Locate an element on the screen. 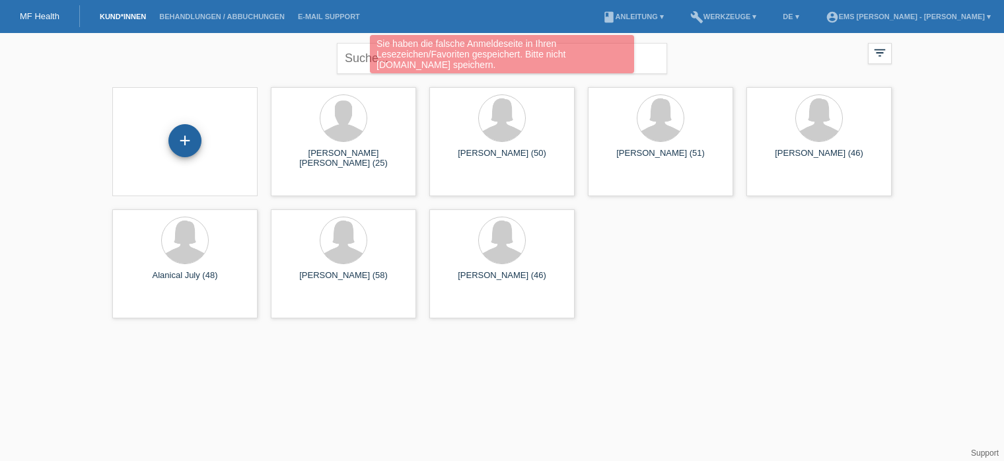 The height and width of the screenshot is (461, 1004). i: build is located at coordinates (697, 17).